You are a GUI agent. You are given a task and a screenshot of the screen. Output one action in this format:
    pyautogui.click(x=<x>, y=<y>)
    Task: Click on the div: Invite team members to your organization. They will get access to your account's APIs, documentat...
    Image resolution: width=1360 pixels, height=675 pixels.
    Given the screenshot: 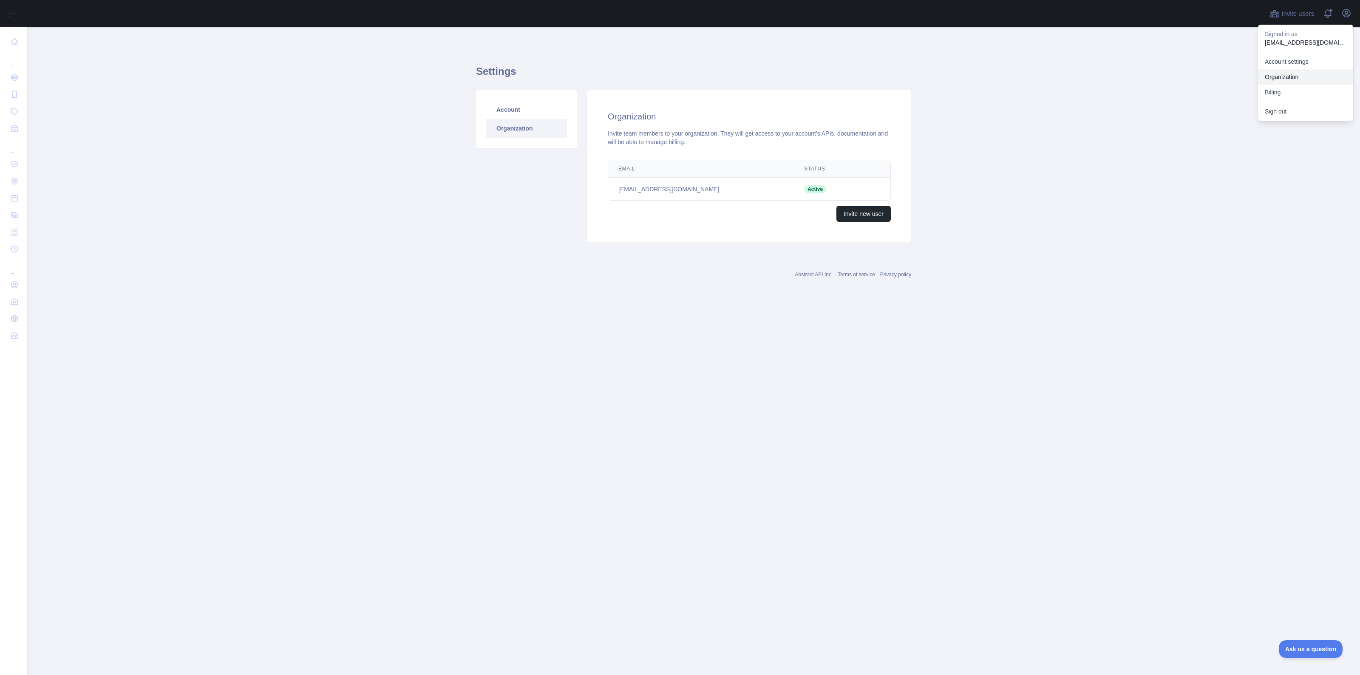 What is the action you would take?
    pyautogui.click(x=749, y=138)
    